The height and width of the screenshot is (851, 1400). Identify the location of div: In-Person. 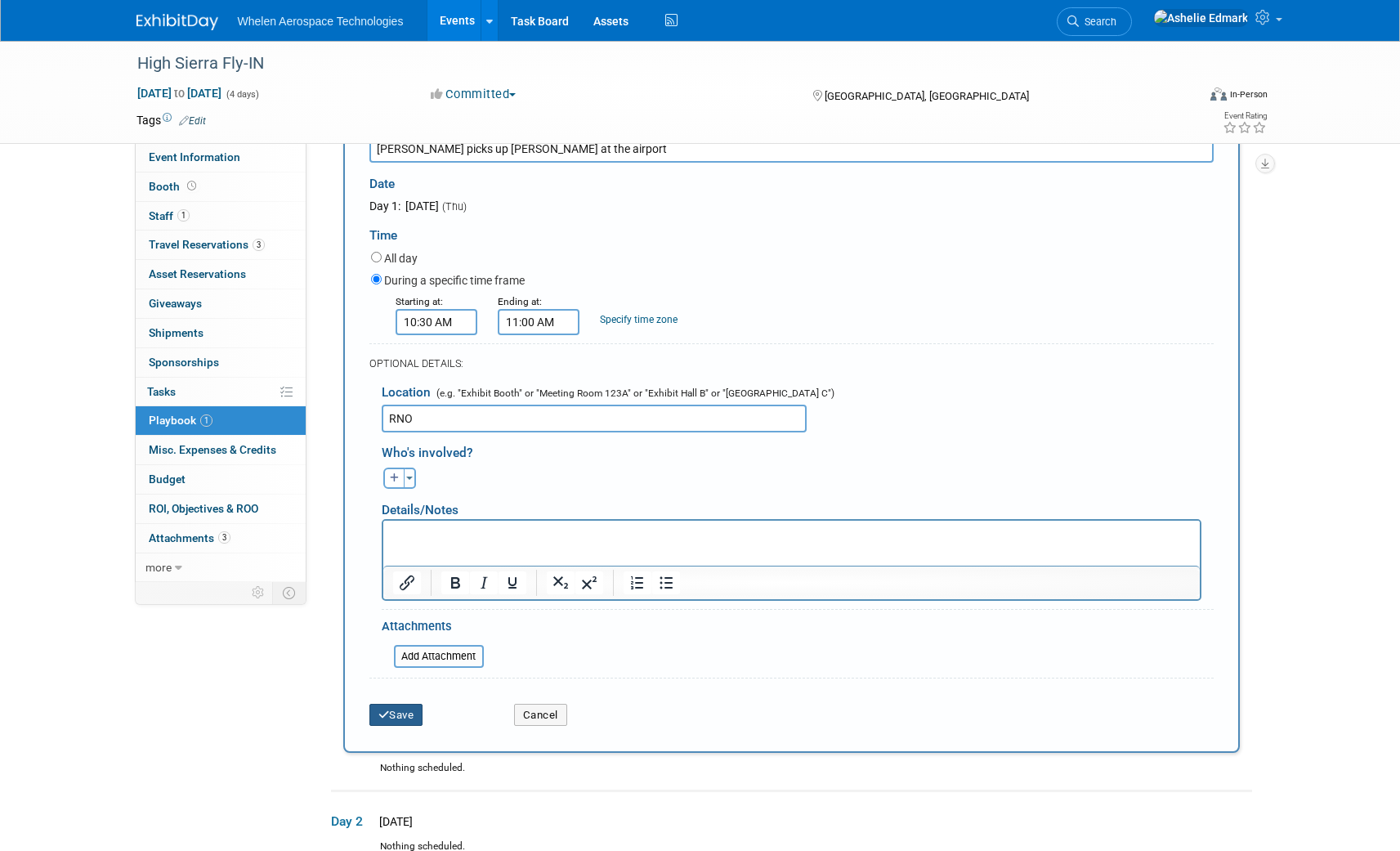
(1248, 94).